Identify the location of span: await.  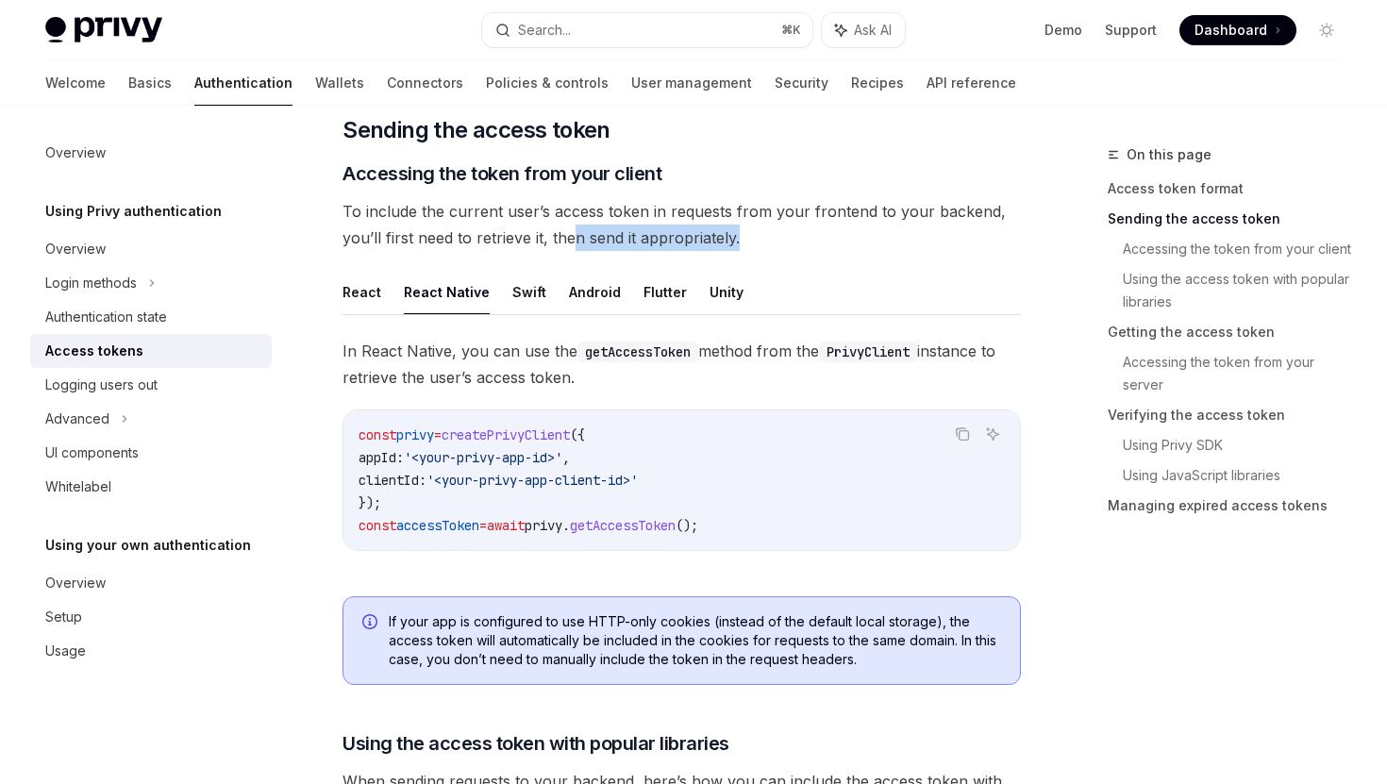
(506, 526).